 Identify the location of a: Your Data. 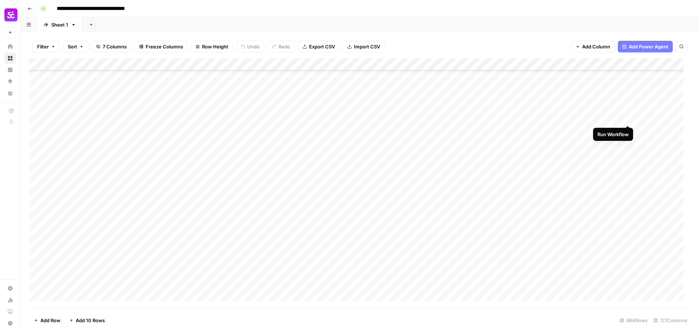
(10, 93).